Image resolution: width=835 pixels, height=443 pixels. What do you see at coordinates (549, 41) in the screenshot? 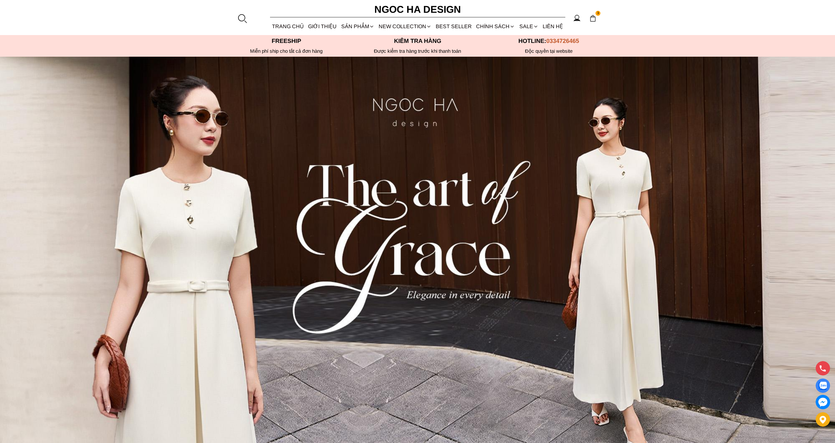
I see `p: Hotline:` at bounding box center [549, 41].